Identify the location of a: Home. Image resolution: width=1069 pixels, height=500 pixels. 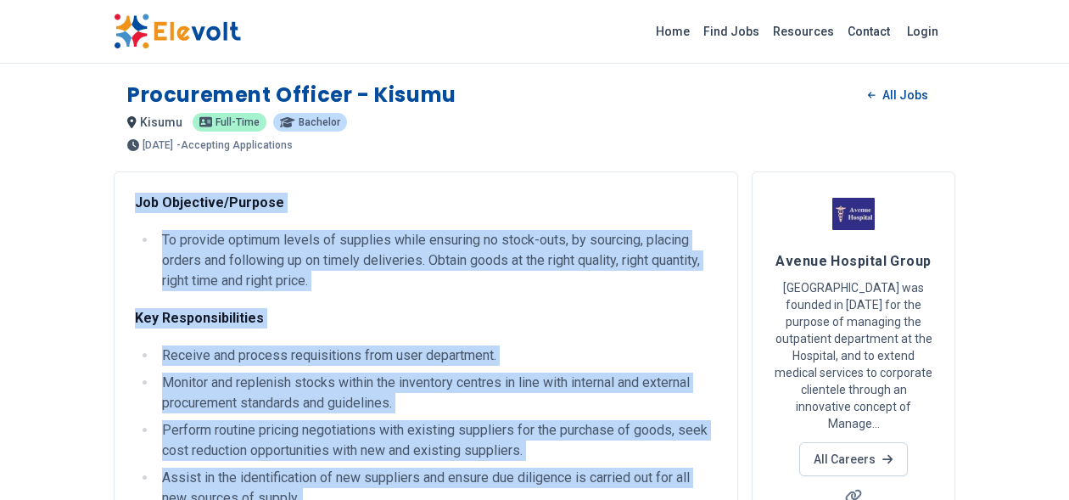
(673, 31).